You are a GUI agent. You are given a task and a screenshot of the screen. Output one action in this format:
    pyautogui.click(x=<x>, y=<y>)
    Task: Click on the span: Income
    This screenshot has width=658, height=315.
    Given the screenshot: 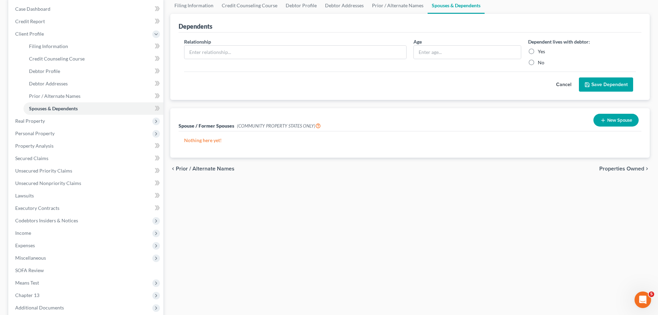 What is the action you would take?
    pyautogui.click(x=23, y=232)
    